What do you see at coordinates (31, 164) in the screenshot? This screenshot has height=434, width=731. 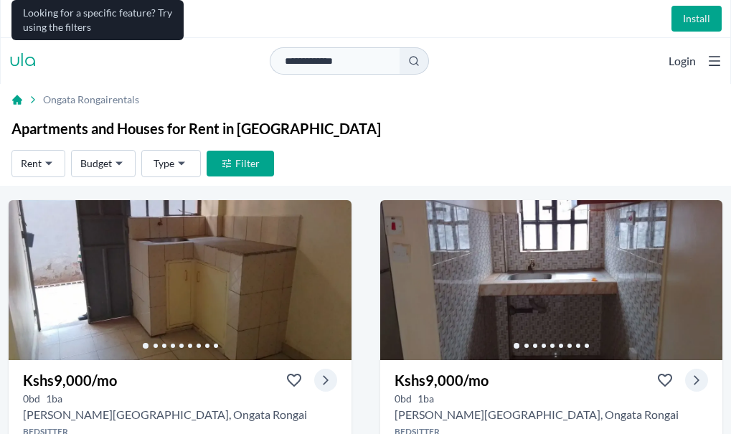 I see `span: Rent` at bounding box center [31, 164].